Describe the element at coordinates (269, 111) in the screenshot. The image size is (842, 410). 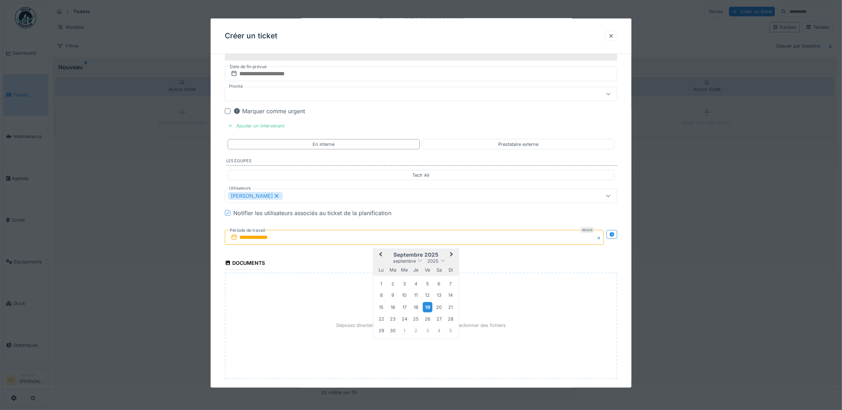
I see `div: Marquer comme urgent` at that location.